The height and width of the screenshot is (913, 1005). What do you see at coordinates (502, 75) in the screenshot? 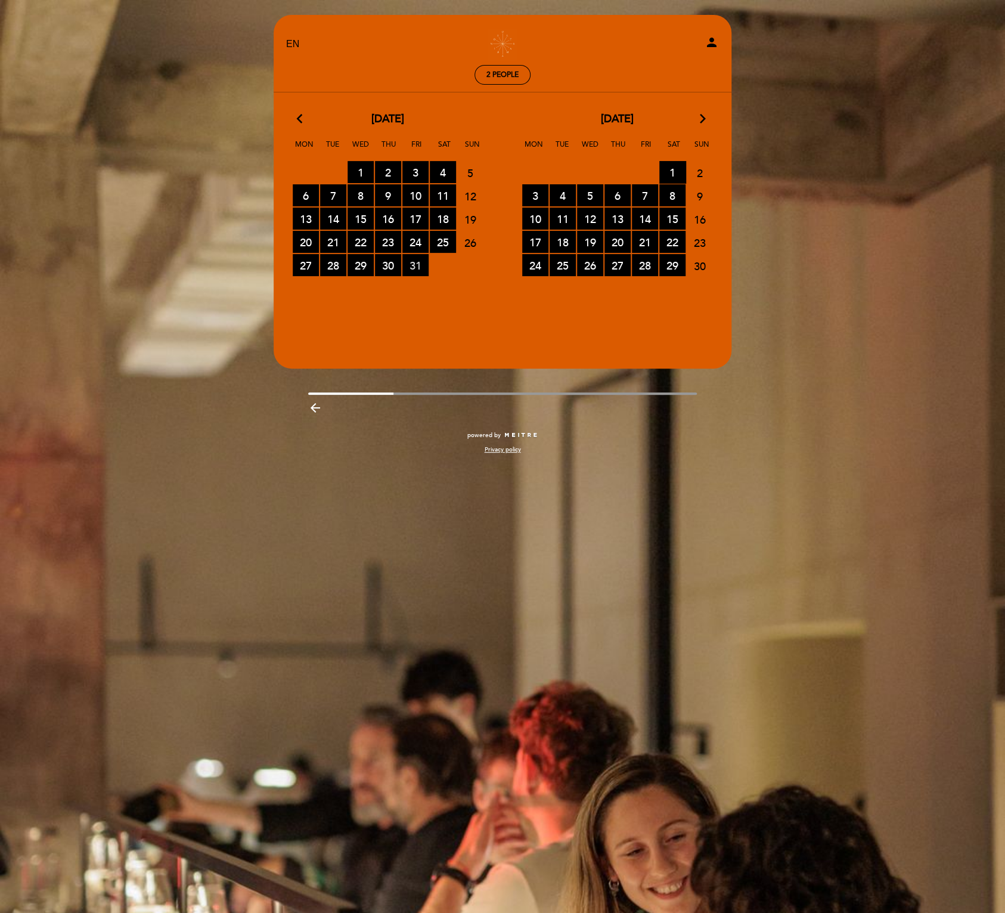
I see `span: 2 people` at bounding box center [502, 75].